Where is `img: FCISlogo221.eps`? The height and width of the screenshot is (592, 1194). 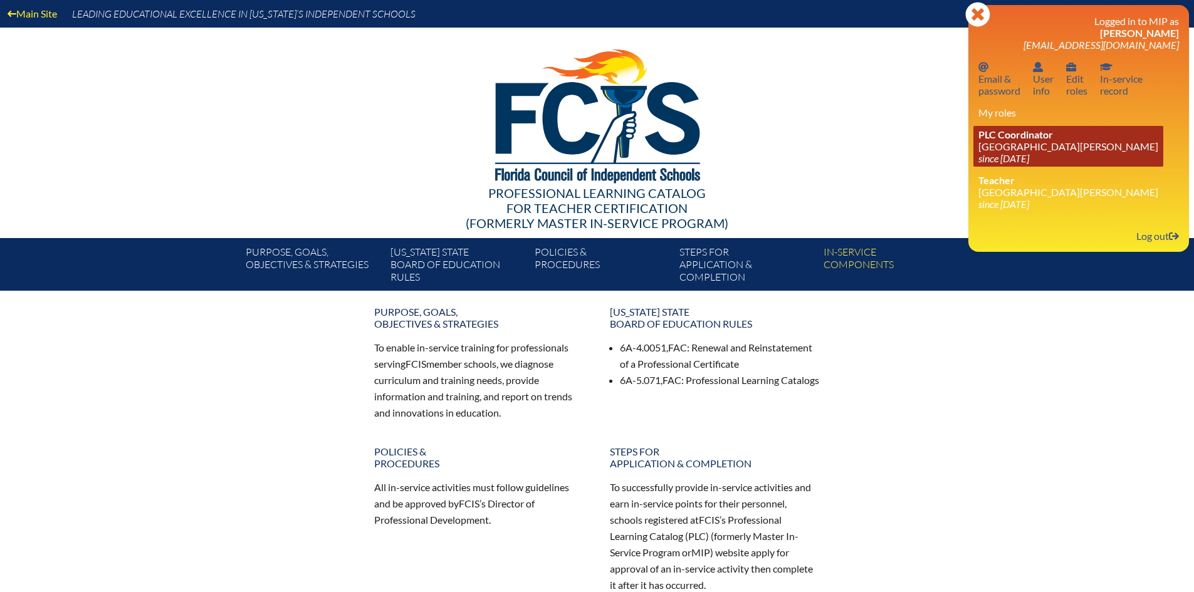 img: FCISlogo221.eps is located at coordinates (597, 113).